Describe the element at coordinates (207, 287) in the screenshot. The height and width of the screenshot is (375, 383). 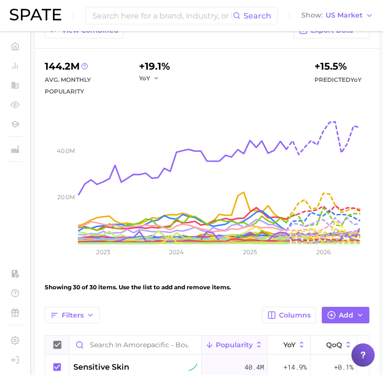
I see `div: Showing 30 of 30 items. Use the list to add and remove items.` at that location.